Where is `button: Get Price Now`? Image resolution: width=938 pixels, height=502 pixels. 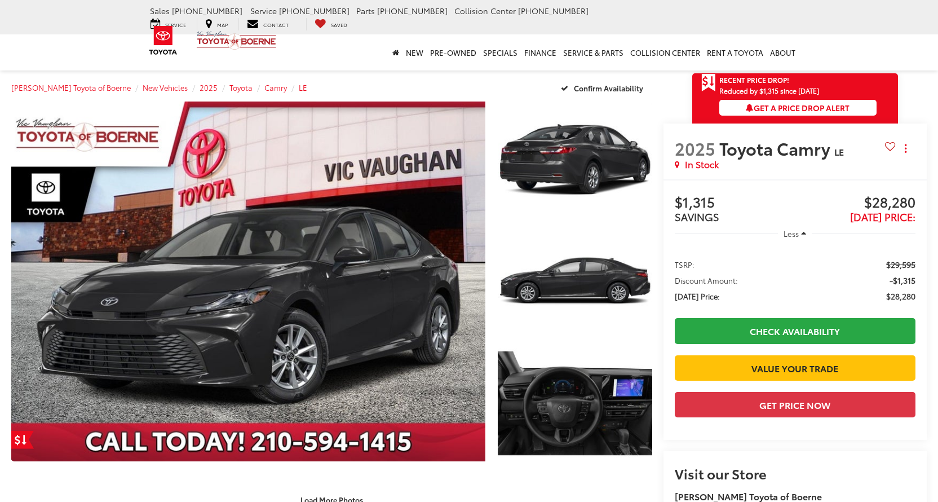
button: Get Price Now is located at coordinates (795, 404).